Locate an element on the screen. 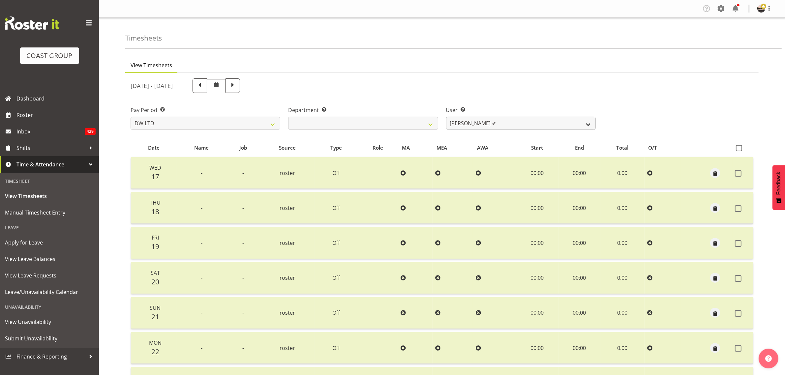  span: Shifts is located at coordinates (51, 148).